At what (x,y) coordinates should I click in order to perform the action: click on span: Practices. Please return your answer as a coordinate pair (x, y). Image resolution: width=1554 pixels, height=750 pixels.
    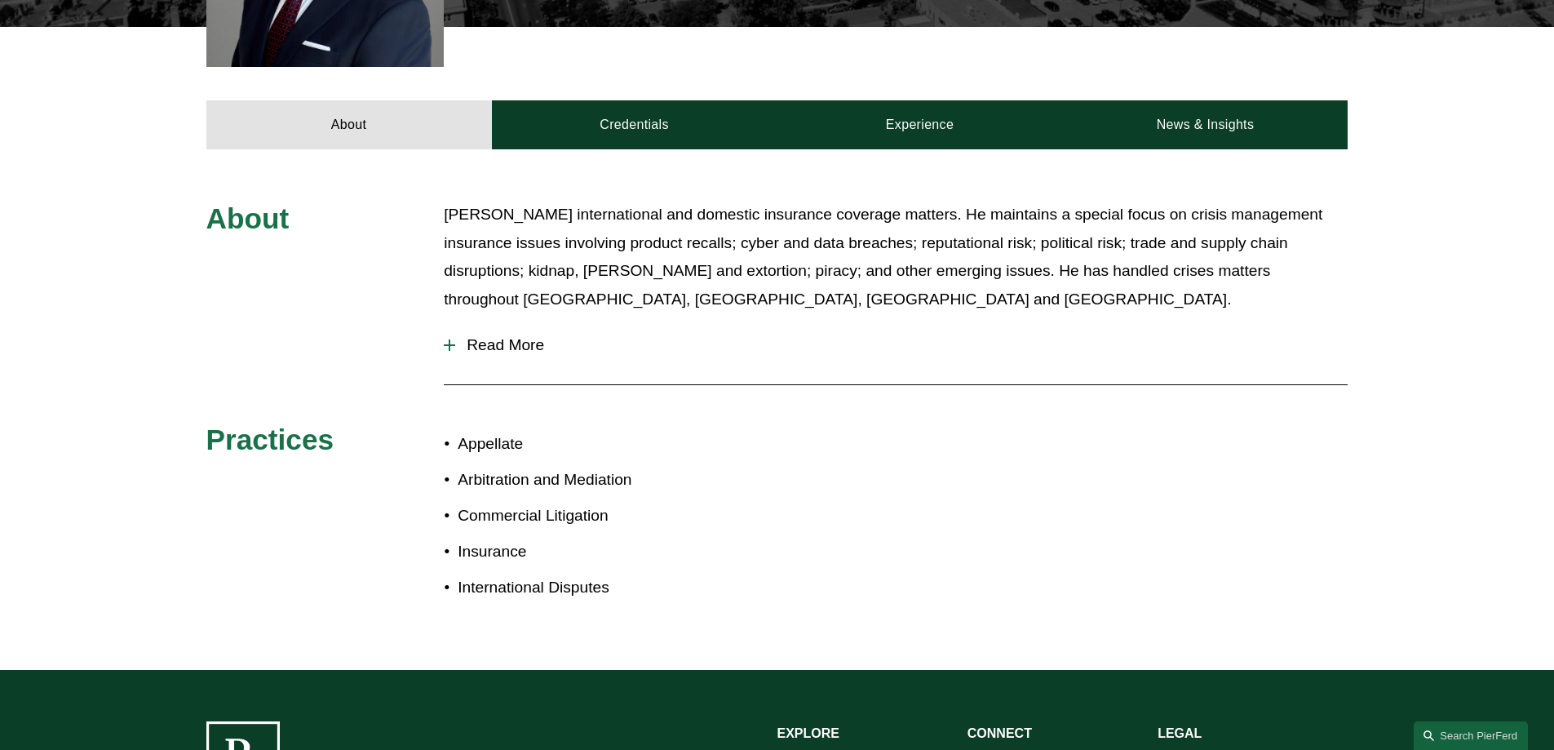
    Looking at the image, I should click on (270, 439).